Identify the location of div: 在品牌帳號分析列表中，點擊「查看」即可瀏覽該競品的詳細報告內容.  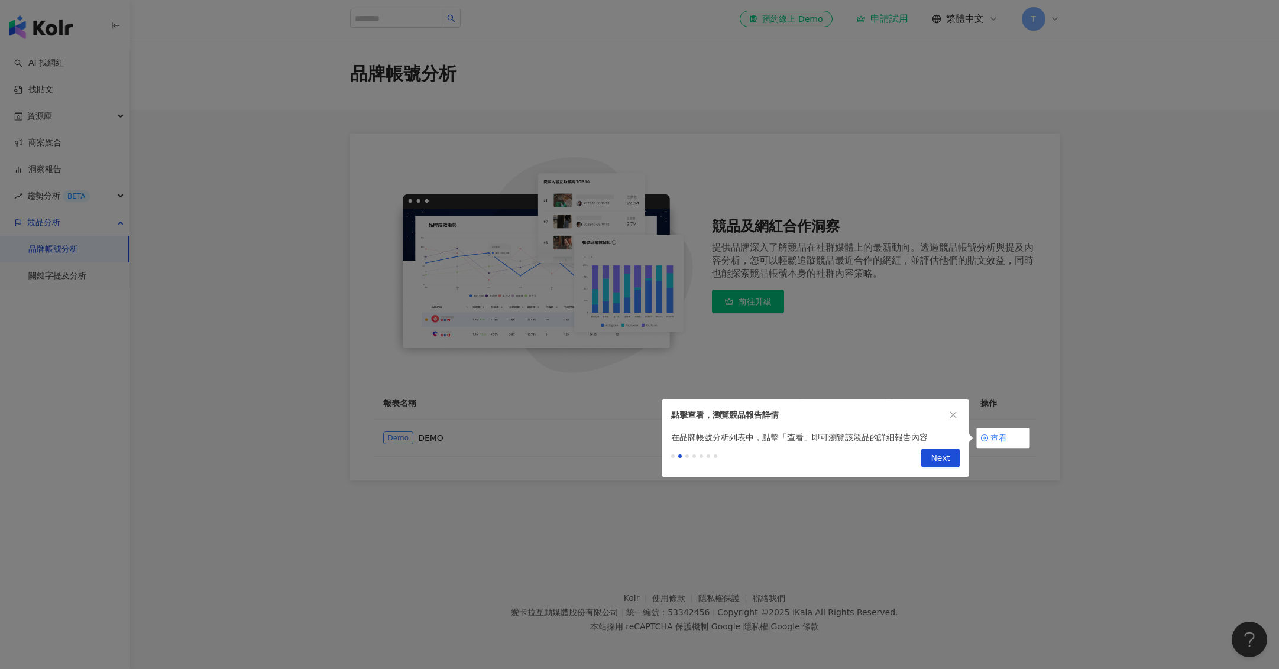
(815, 437).